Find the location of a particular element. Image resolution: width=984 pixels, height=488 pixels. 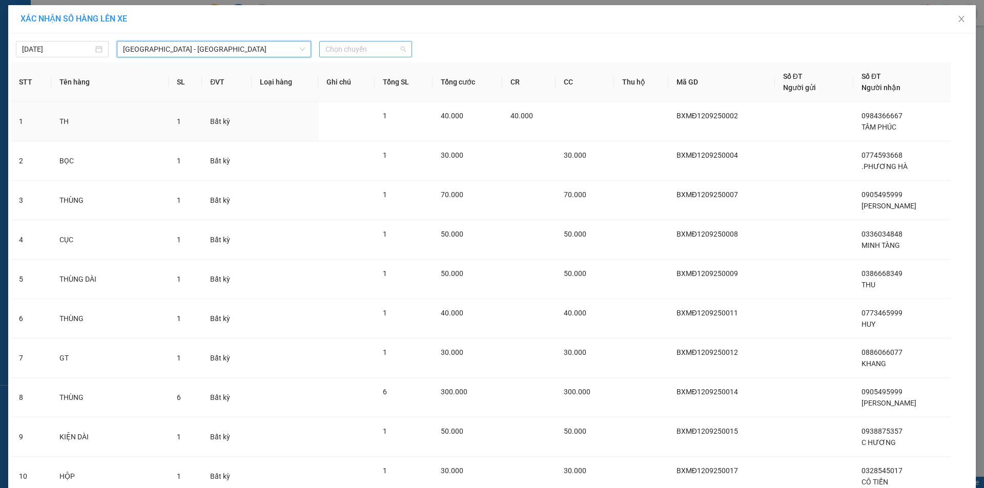

td: 7 is located at coordinates (31, 358).